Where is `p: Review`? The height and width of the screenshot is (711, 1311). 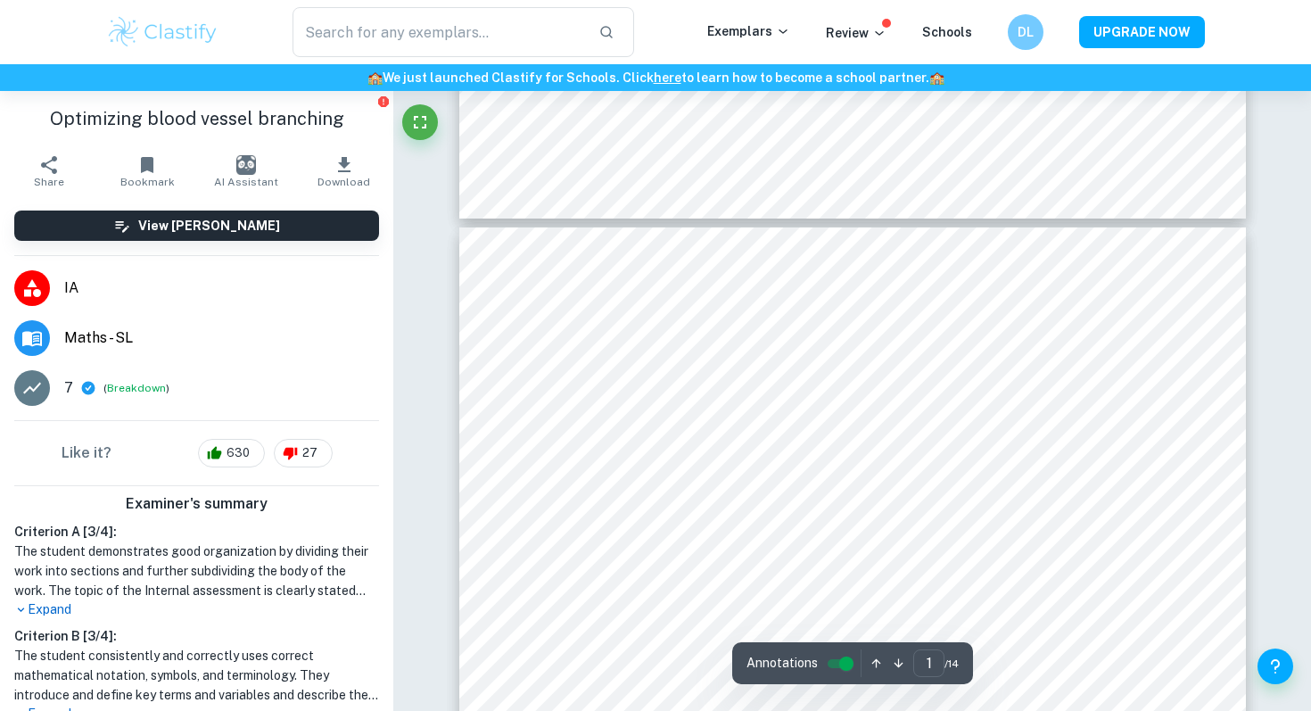
p: Review is located at coordinates (856, 33).